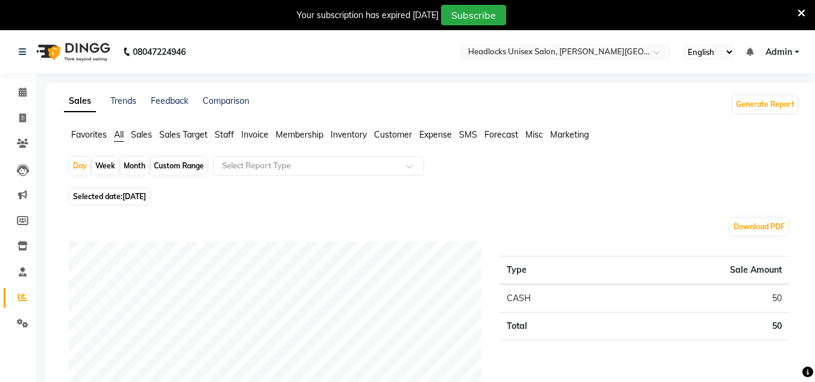 Image resolution: width=815 pixels, height=382 pixels. I want to click on span: Invoice, so click(255, 135).